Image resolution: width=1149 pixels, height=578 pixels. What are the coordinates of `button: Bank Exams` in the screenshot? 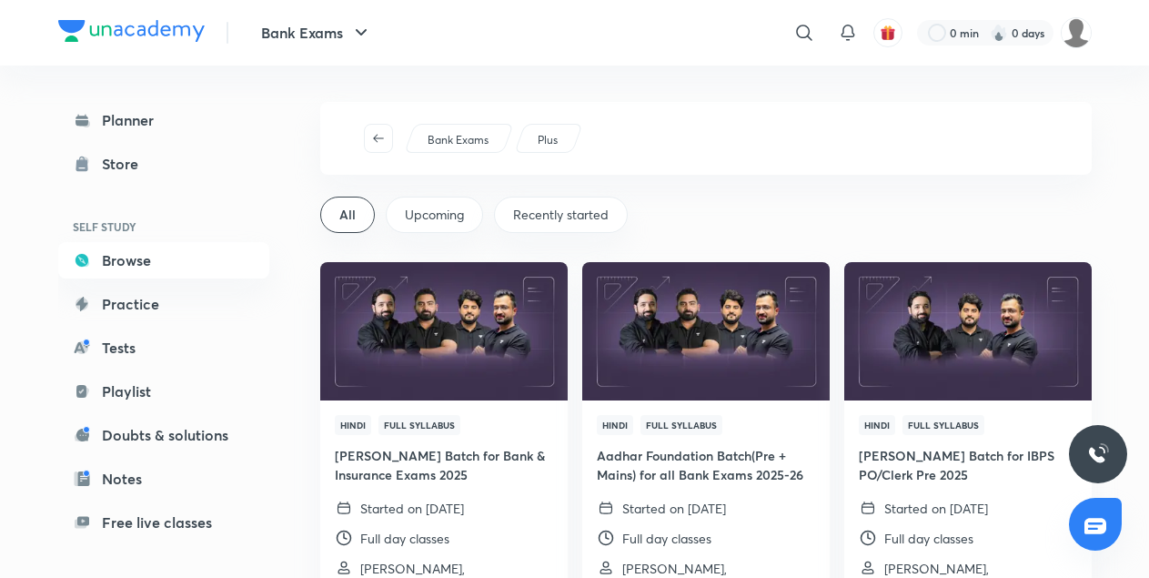 It's located at (317, 33).